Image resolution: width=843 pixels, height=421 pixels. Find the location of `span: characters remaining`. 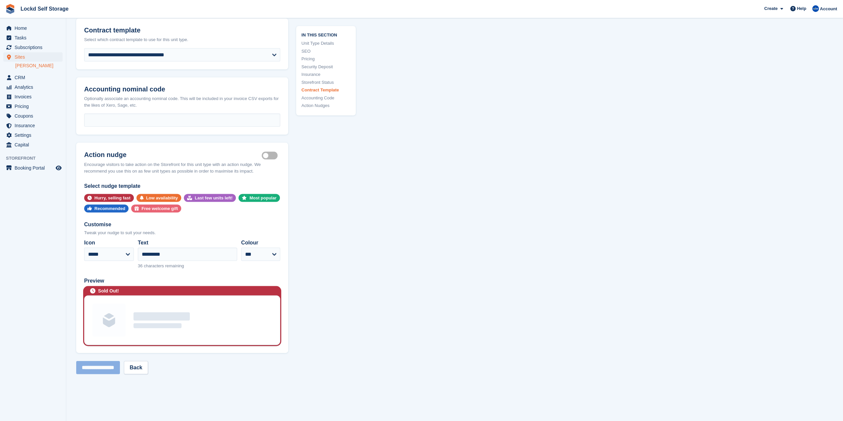

span: characters remaining is located at coordinates (164, 266).